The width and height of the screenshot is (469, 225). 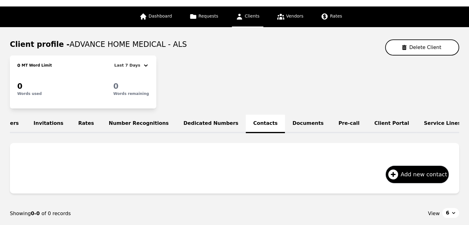 What do you see at coordinates (295, 16) in the screenshot?
I see `span: Vendors` at bounding box center [295, 16].